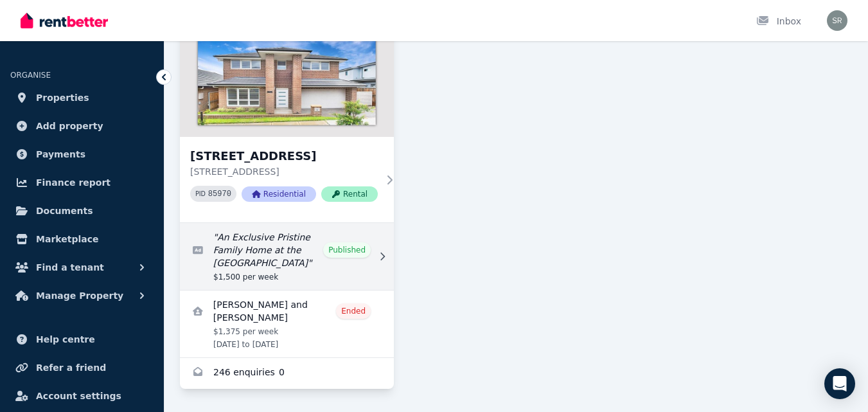 The width and height of the screenshot is (868, 412). What do you see at coordinates (279, 194) in the screenshot?
I see `span: Residential` at bounding box center [279, 194].